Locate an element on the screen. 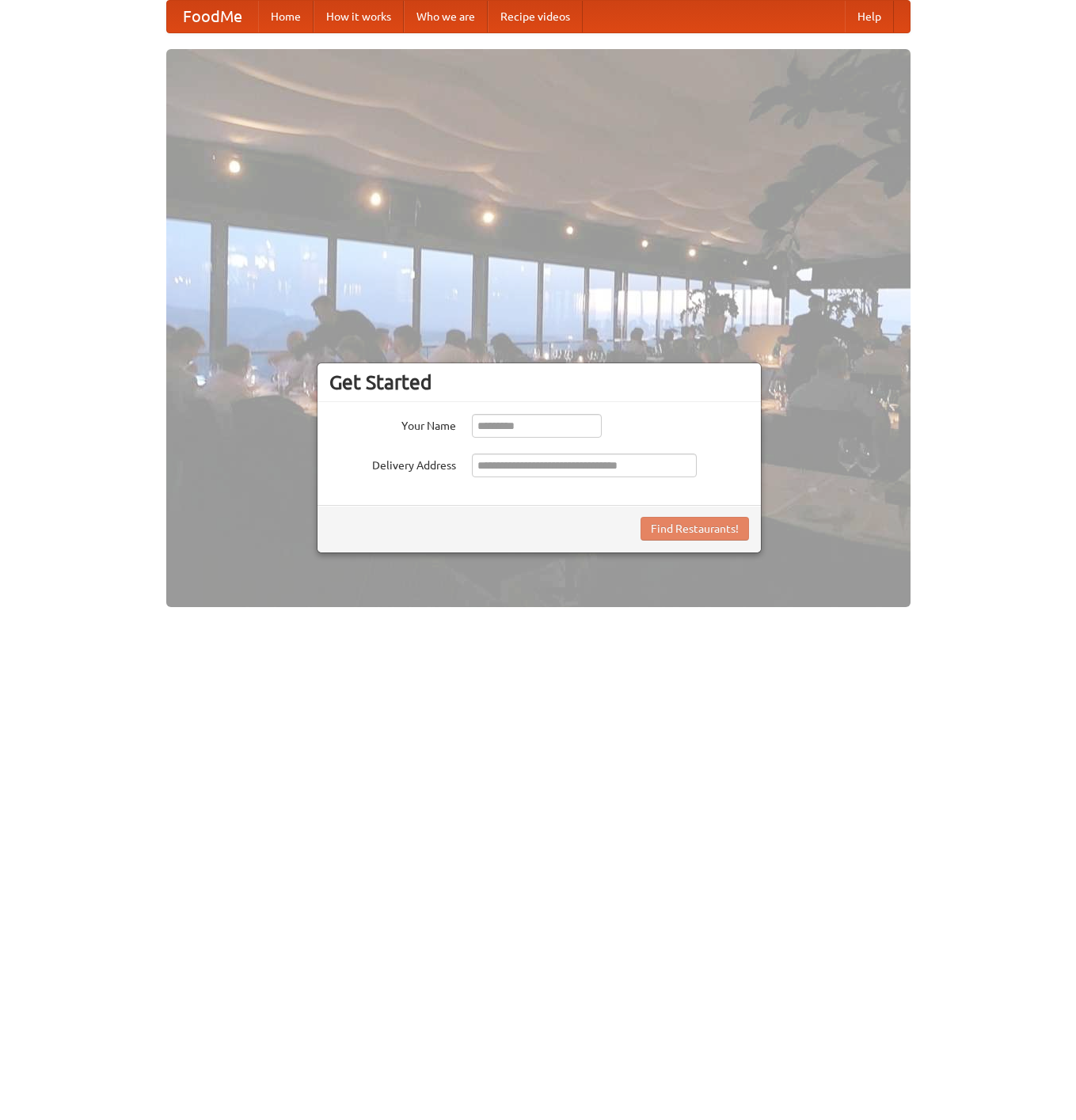 The height and width of the screenshot is (1120, 1076). label: Delivery Address is located at coordinates (393, 463).